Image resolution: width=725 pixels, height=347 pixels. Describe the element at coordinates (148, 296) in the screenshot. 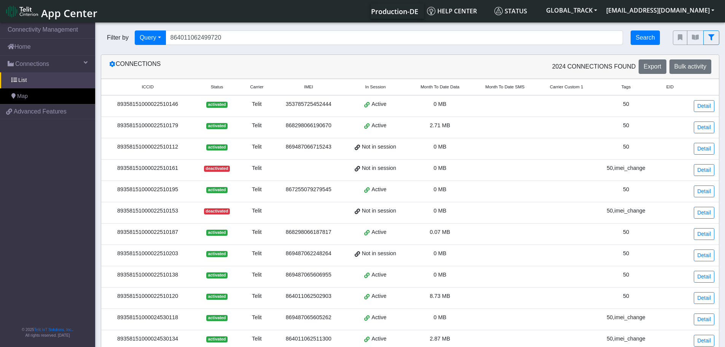

I see `div: 89358151000022510120` at that location.